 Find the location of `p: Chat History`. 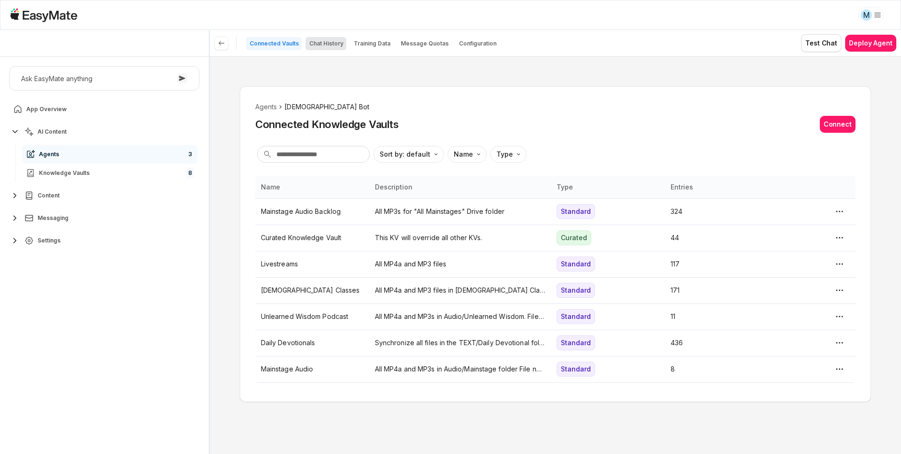

p: Chat History is located at coordinates (326, 44).